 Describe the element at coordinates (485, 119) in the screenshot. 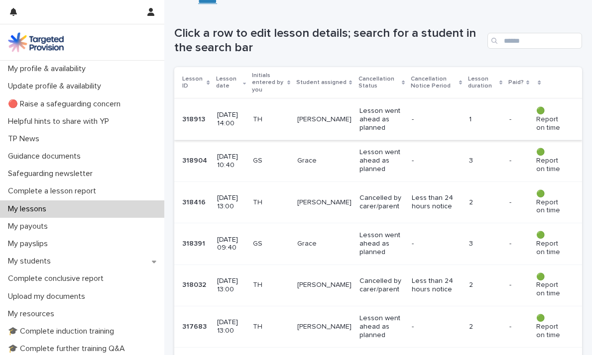

I see `p: 1` at that location.